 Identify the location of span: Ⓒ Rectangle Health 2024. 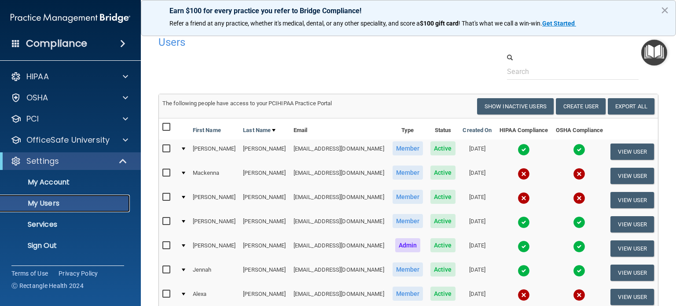
(48, 286).